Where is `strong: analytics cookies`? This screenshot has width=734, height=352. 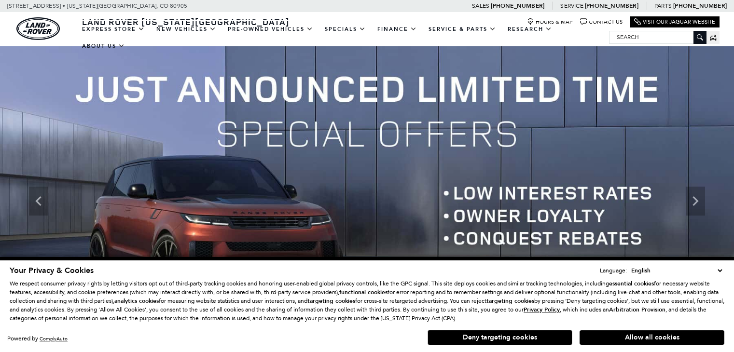
strong: analytics cookies is located at coordinates (137, 301).